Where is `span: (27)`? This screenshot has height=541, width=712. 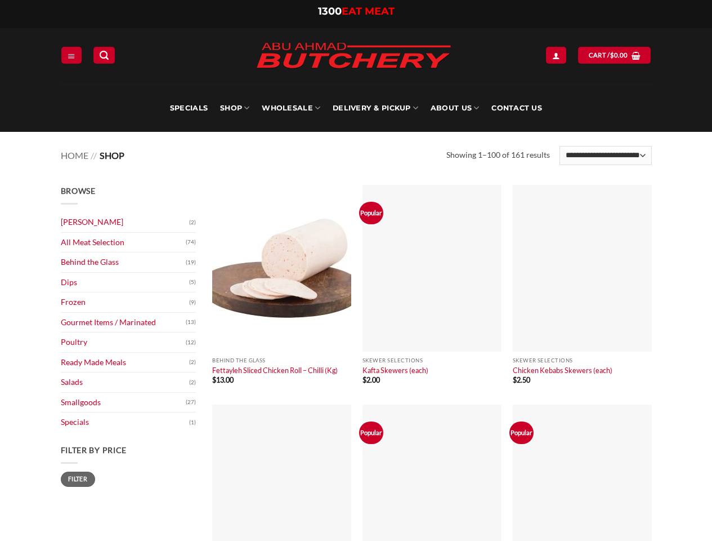
span: (27) is located at coordinates (191, 402).